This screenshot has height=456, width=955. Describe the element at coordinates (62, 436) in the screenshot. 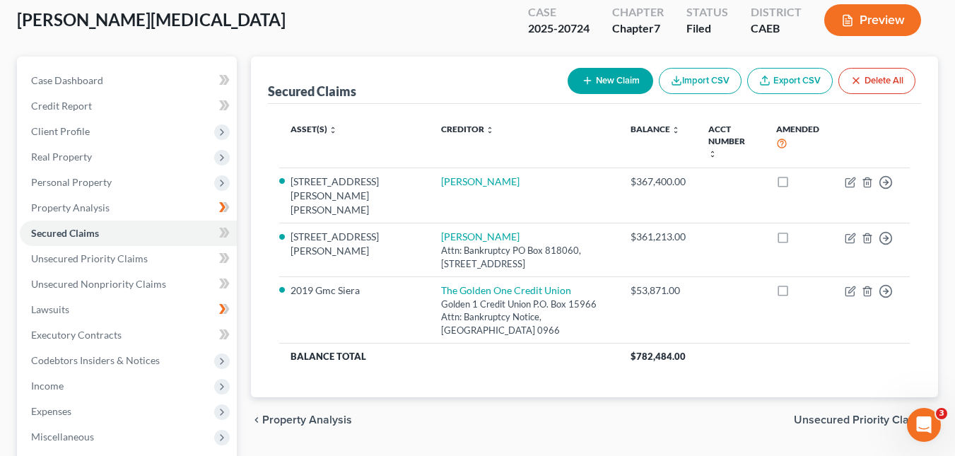

I see `span: Miscellaneous` at that location.